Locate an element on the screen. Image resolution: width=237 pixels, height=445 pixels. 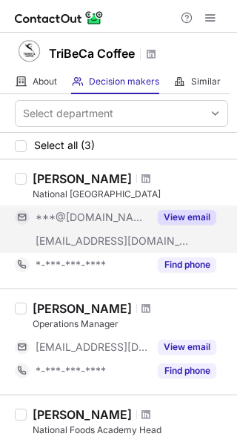
div: Select department is located at coordinates (68, 113).